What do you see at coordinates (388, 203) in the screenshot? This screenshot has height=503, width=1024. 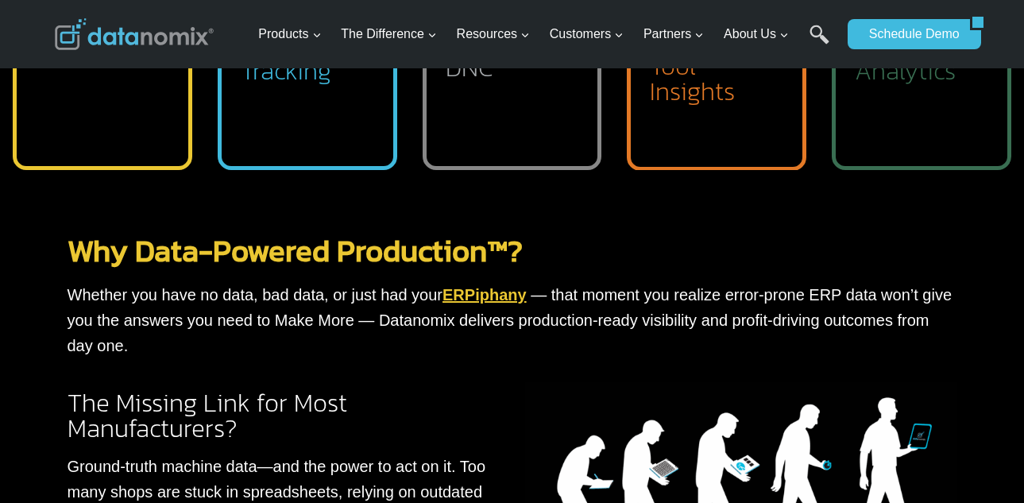 I see `span: State/Region` at bounding box center [388, 203].